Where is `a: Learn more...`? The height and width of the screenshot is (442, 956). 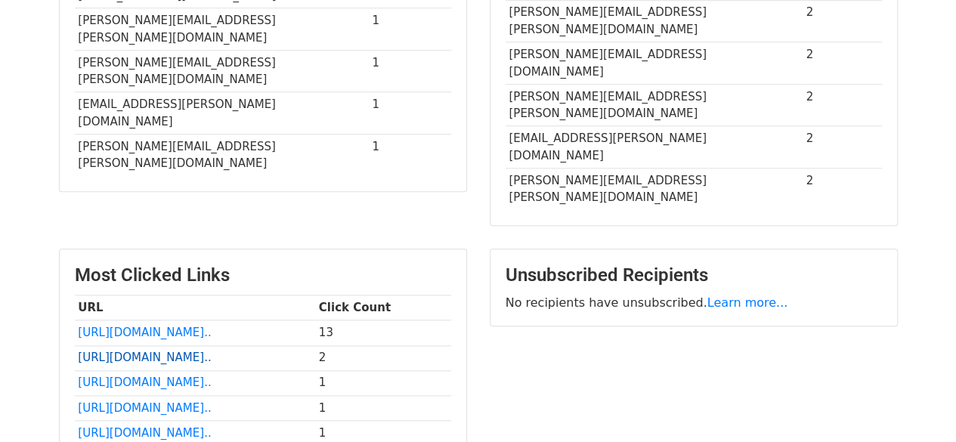 a: Learn more... is located at coordinates (747, 302).